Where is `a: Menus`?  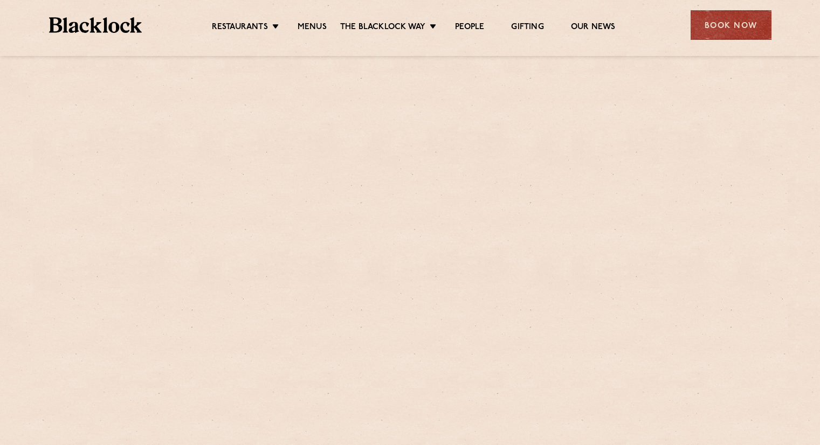
a: Menus is located at coordinates (312, 28).